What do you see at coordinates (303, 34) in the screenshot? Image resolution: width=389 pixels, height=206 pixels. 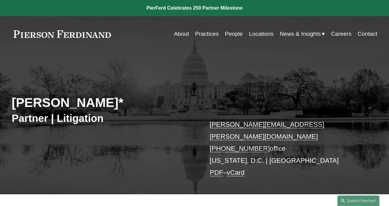 I see `a: folder dropdown` at bounding box center [303, 34].